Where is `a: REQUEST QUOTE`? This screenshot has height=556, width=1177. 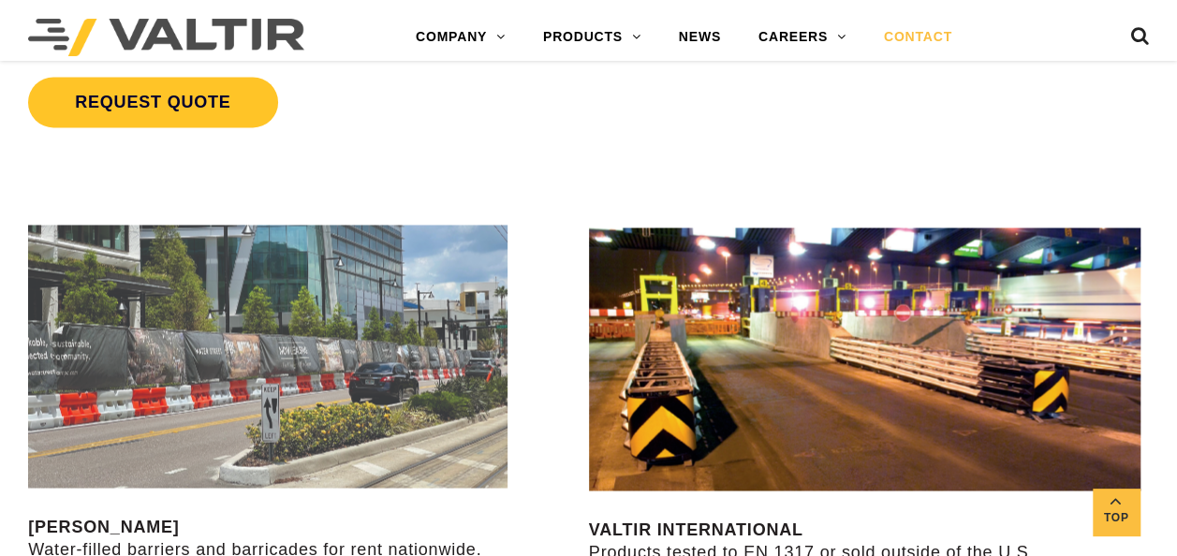 a: REQUEST QUOTE is located at coordinates (153, 102).